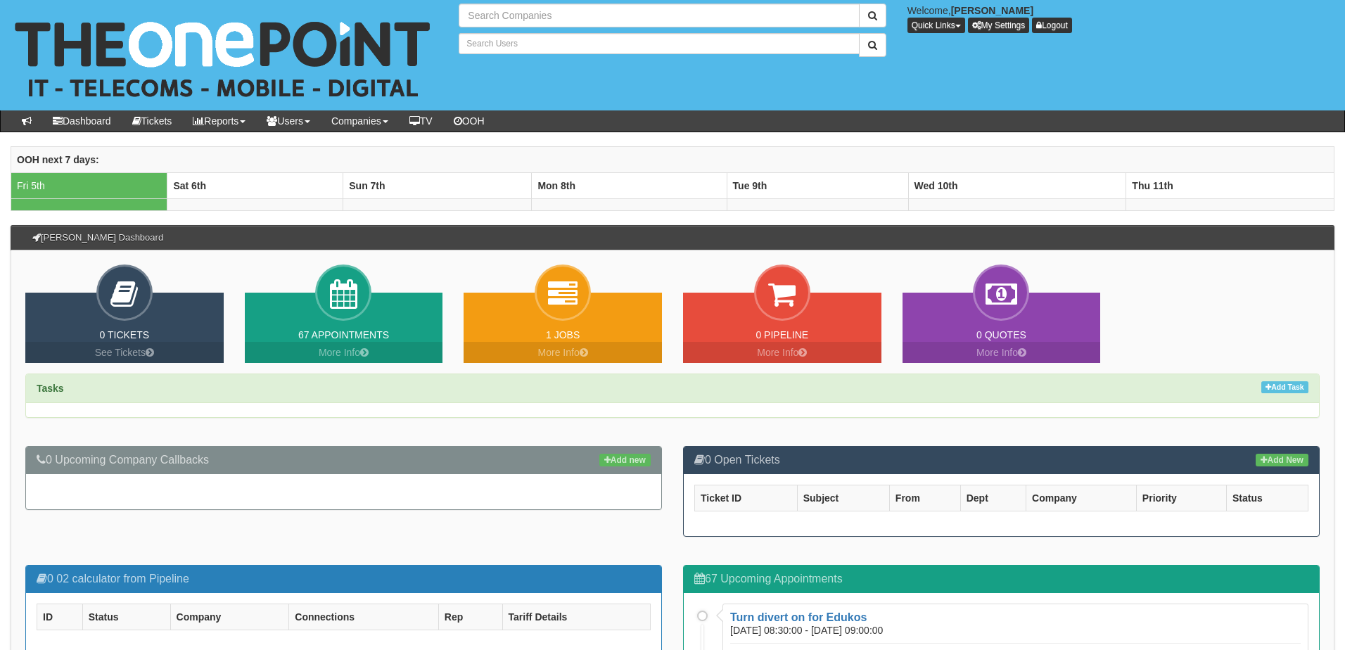 The height and width of the screenshot is (650, 1345). What do you see at coordinates (421, 121) in the screenshot?
I see `a: TV` at bounding box center [421, 121].